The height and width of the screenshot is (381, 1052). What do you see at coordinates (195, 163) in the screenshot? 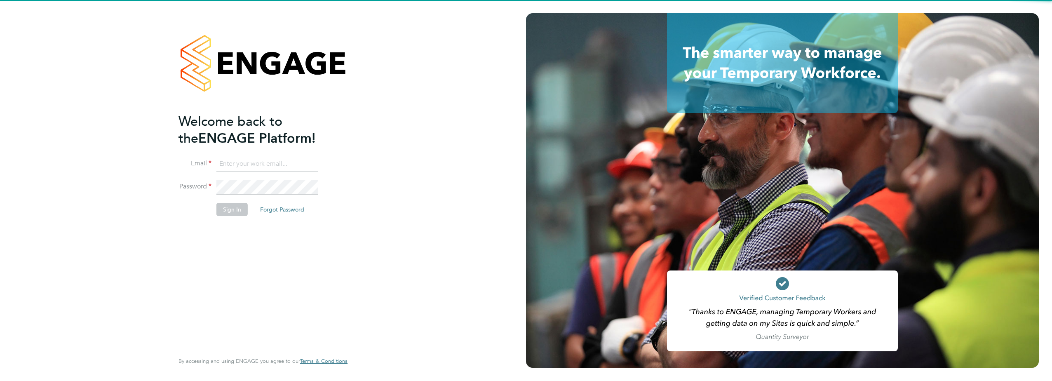
I see `label: Email` at bounding box center [195, 163].